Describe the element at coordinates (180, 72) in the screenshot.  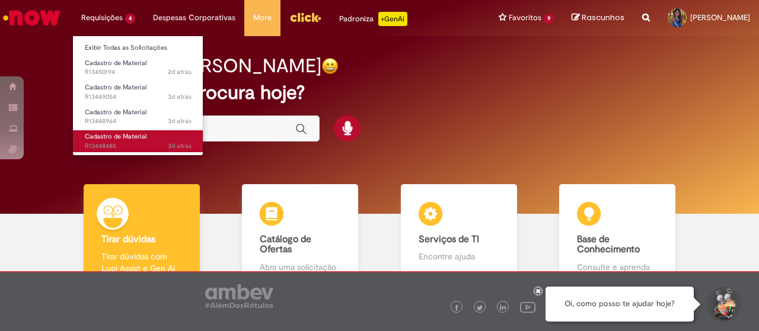
I see `span: 2d atrás` at that location.